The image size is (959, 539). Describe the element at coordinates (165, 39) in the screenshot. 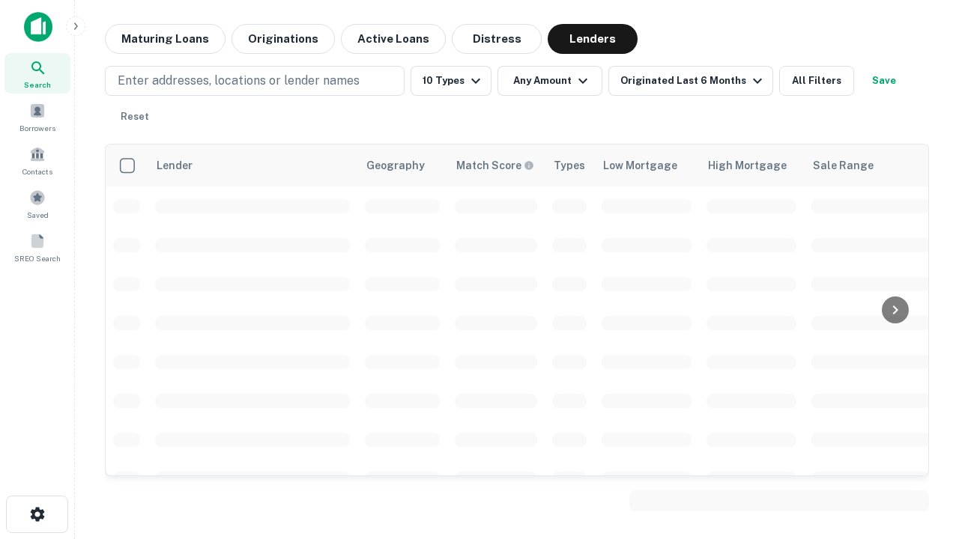

I see `button: Maturing Loans` at that location.